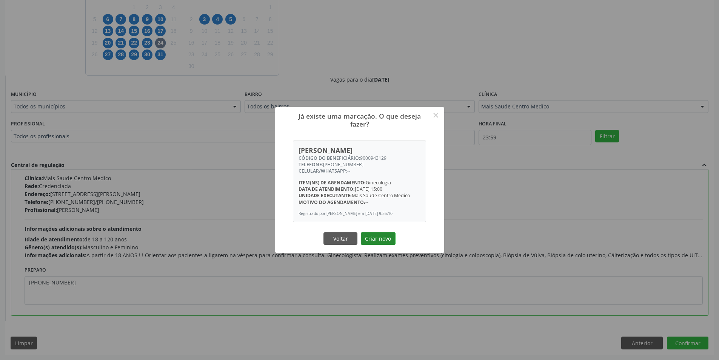  I want to click on div: Ginecologia, so click(359, 182).